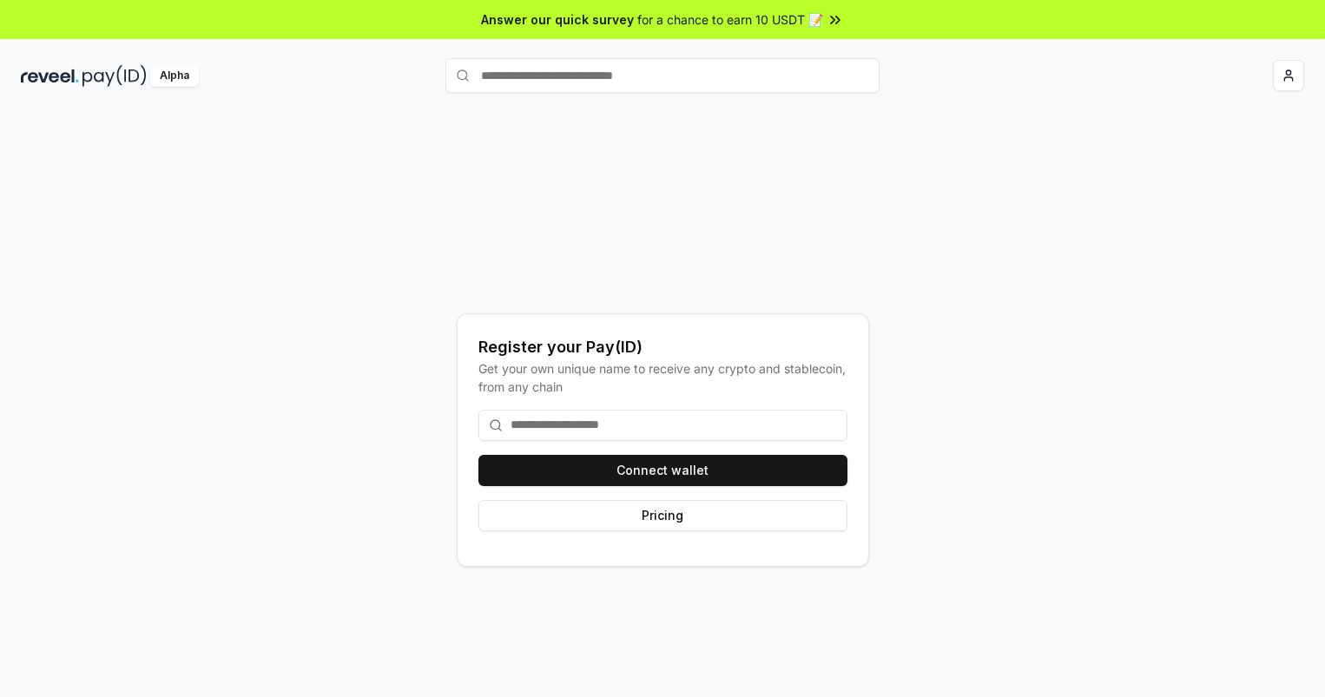  Describe the element at coordinates (50, 76) in the screenshot. I see `img: reveel_dark` at that location.